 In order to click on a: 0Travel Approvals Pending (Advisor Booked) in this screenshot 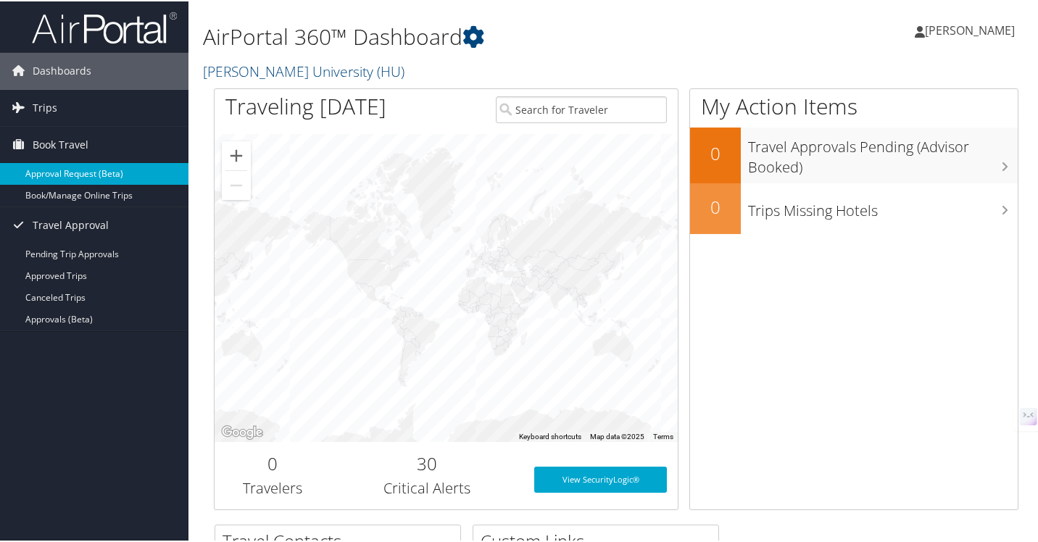, I will do `click(854, 154)`.